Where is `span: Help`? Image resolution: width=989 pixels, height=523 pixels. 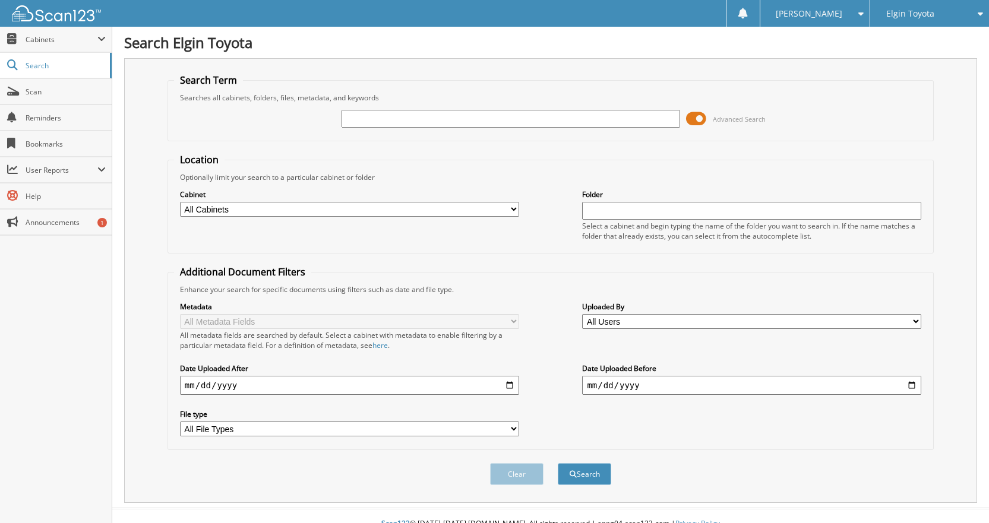
span: Help is located at coordinates (65, 196).